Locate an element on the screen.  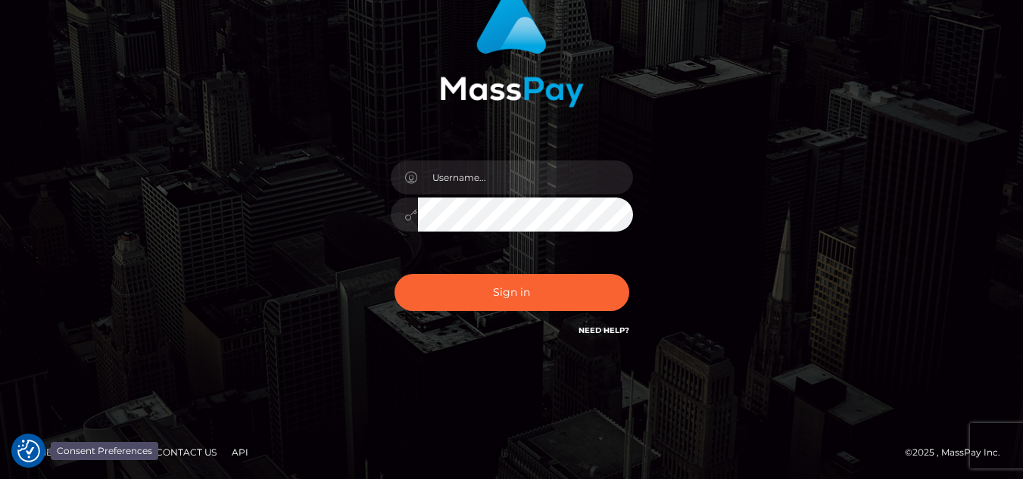
a: API is located at coordinates (240, 452).